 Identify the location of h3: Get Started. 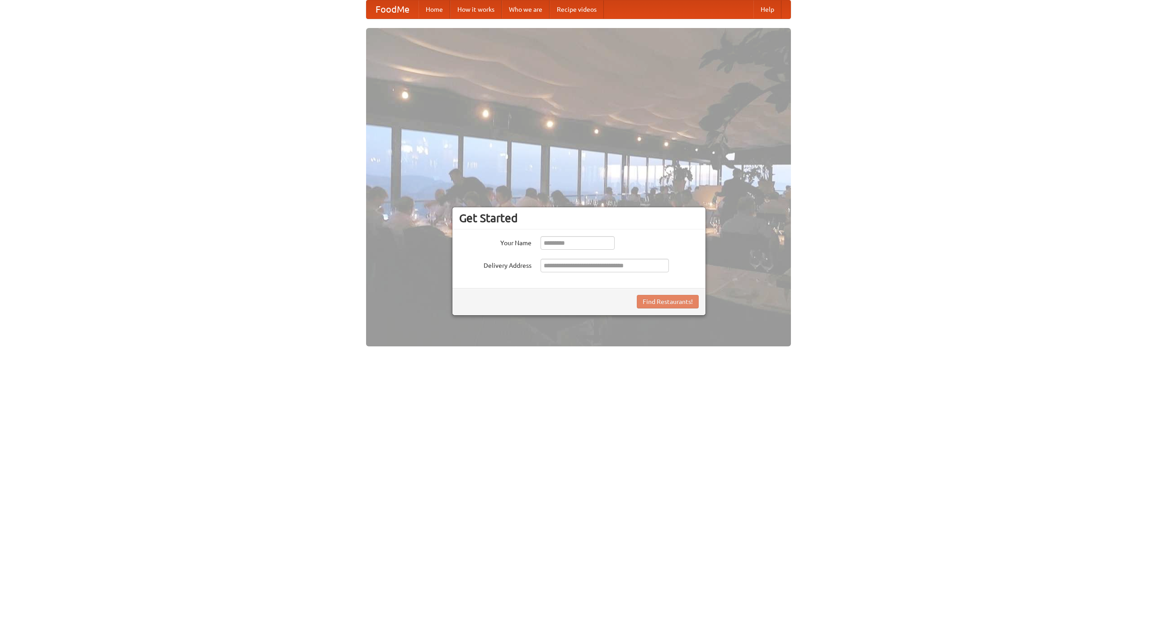
(579, 218).